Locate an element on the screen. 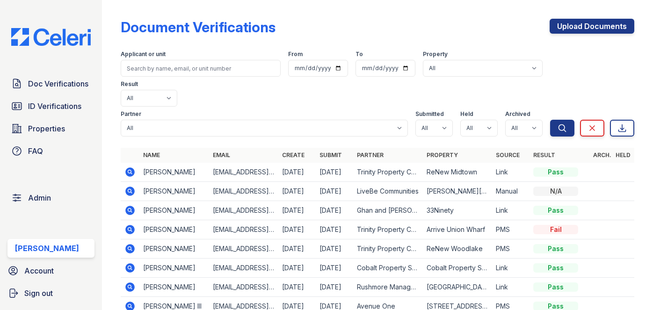 The image size is (653, 310). button: Sign out is located at coordinates (51, 293).